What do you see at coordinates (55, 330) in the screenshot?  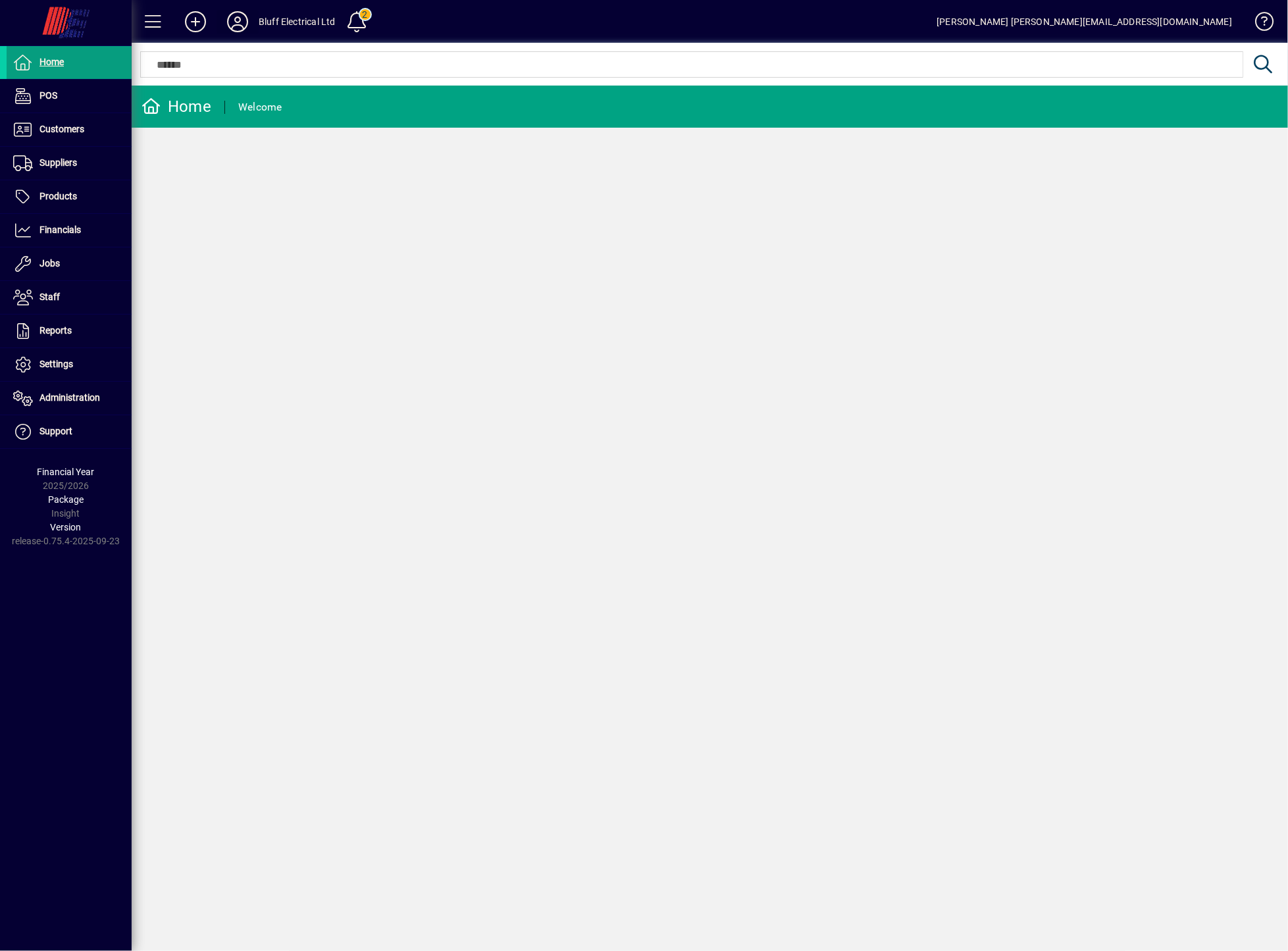 I see `span: Reports` at bounding box center [55, 330].